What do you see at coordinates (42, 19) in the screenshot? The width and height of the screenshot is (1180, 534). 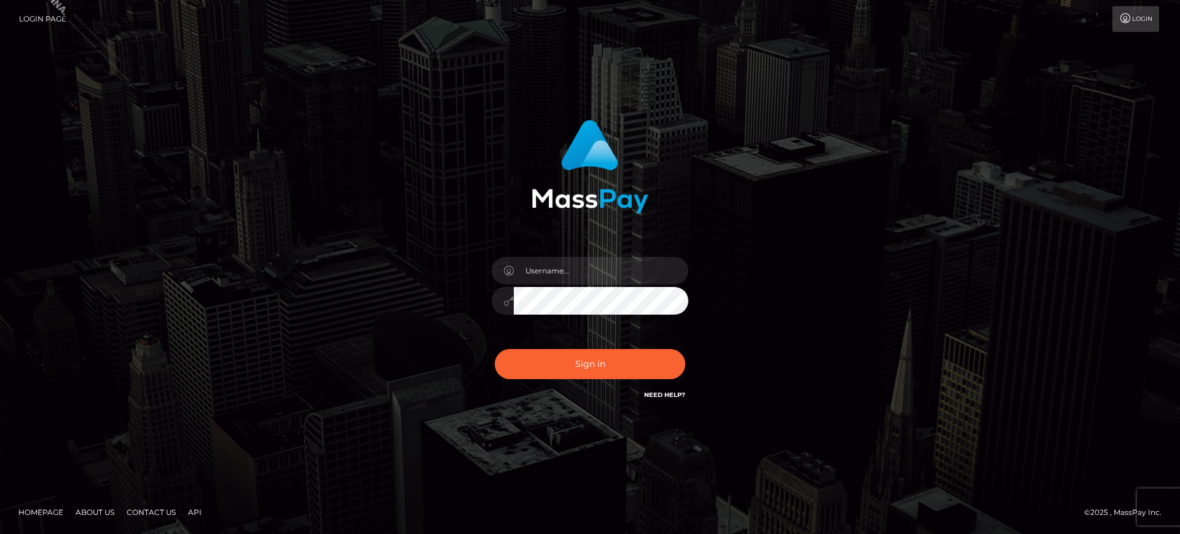 I see `a: Login Page` at bounding box center [42, 19].